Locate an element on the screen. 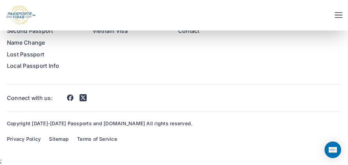 The image size is (348, 165). img: Logo is located at coordinates (21, 15).